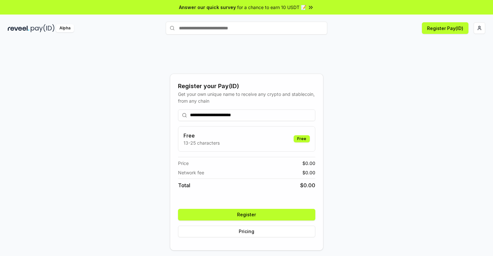 This screenshot has width=493, height=256. Describe the element at coordinates (202, 143) in the screenshot. I see `p: 13-25 characters` at that location.